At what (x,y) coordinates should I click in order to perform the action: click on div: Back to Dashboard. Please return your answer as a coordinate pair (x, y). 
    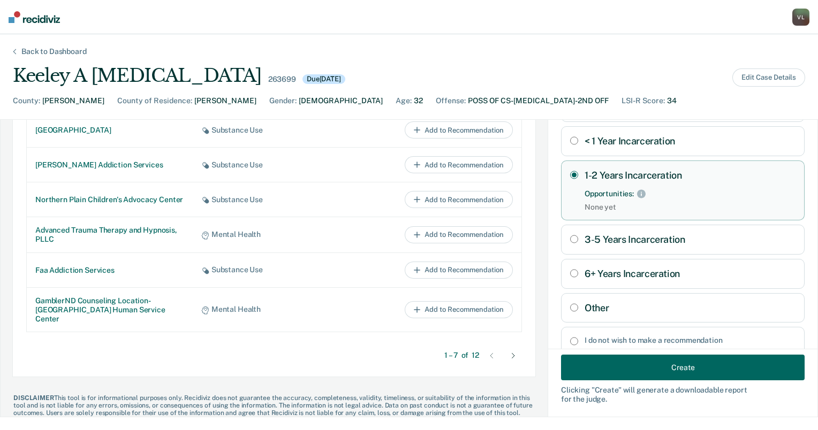
    Looking at the image, I should click on (54, 51).